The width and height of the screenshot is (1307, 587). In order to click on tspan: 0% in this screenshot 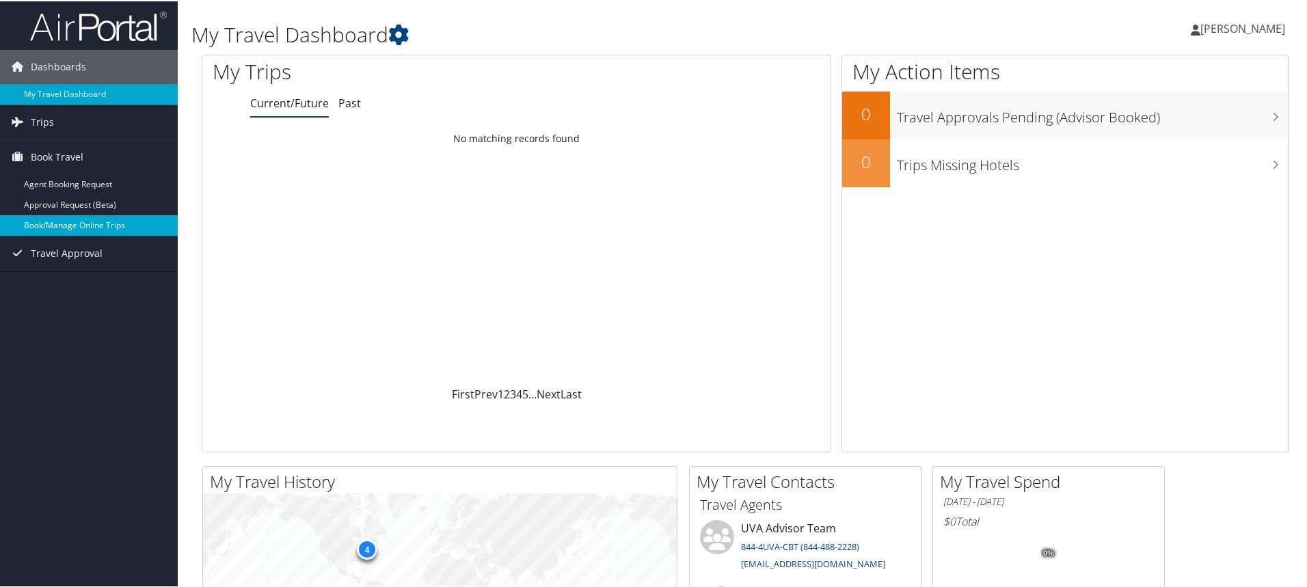, I will do `click(1048, 552)`.